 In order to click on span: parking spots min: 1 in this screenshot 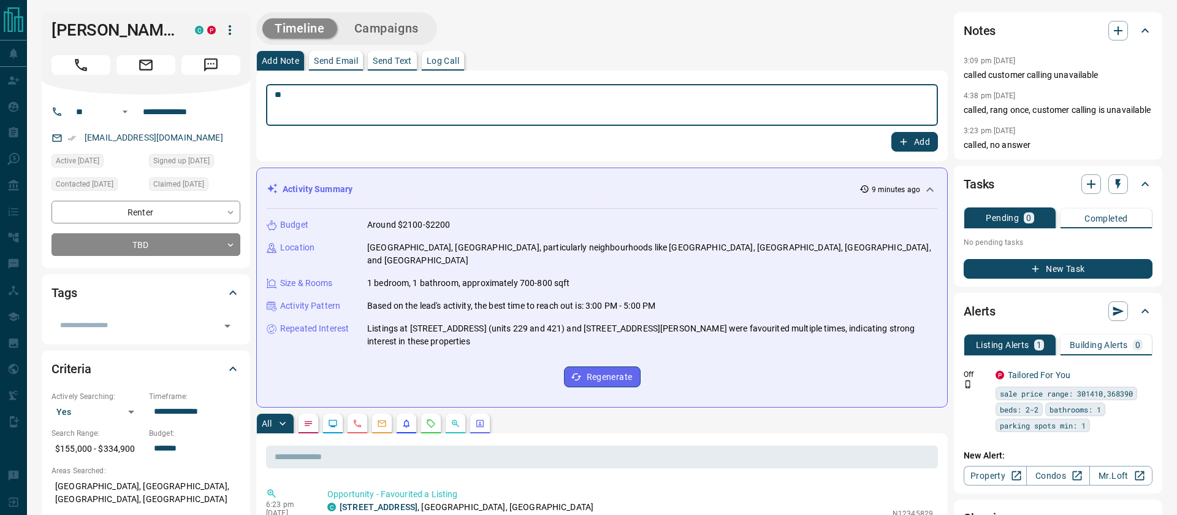, I will do `click(1043, 425)`.